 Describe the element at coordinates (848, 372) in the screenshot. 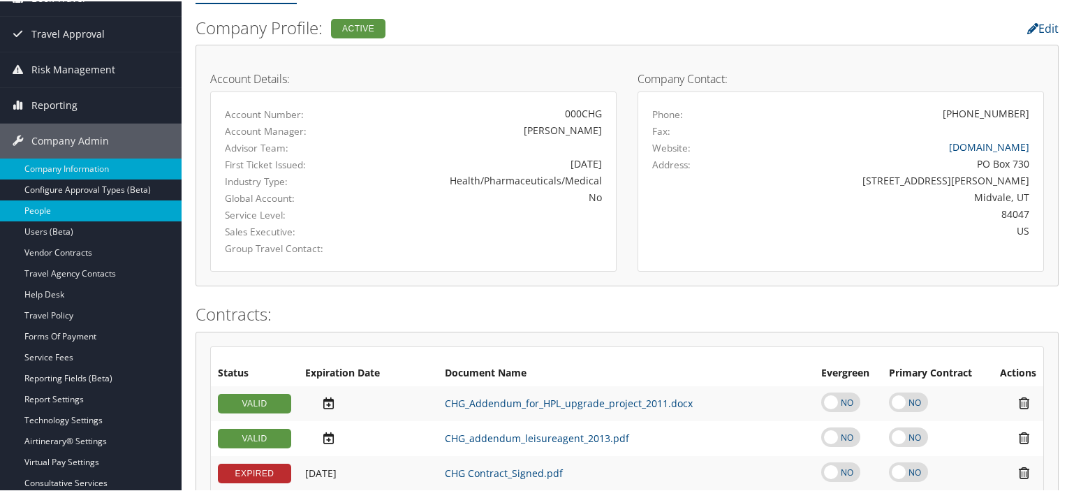

I see `th: Evergreen` at that location.